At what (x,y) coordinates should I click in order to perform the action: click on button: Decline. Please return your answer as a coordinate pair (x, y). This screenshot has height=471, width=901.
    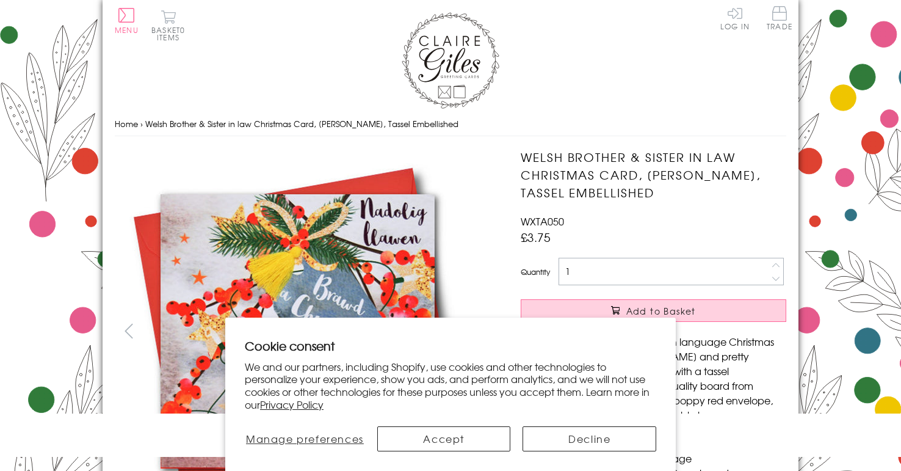
    Looking at the image, I should click on (589, 438).